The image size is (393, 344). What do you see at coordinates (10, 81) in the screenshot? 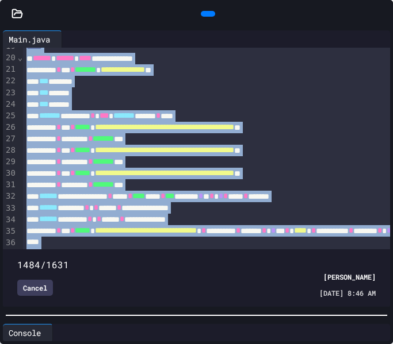
I see `div: 22` at bounding box center [10, 81].